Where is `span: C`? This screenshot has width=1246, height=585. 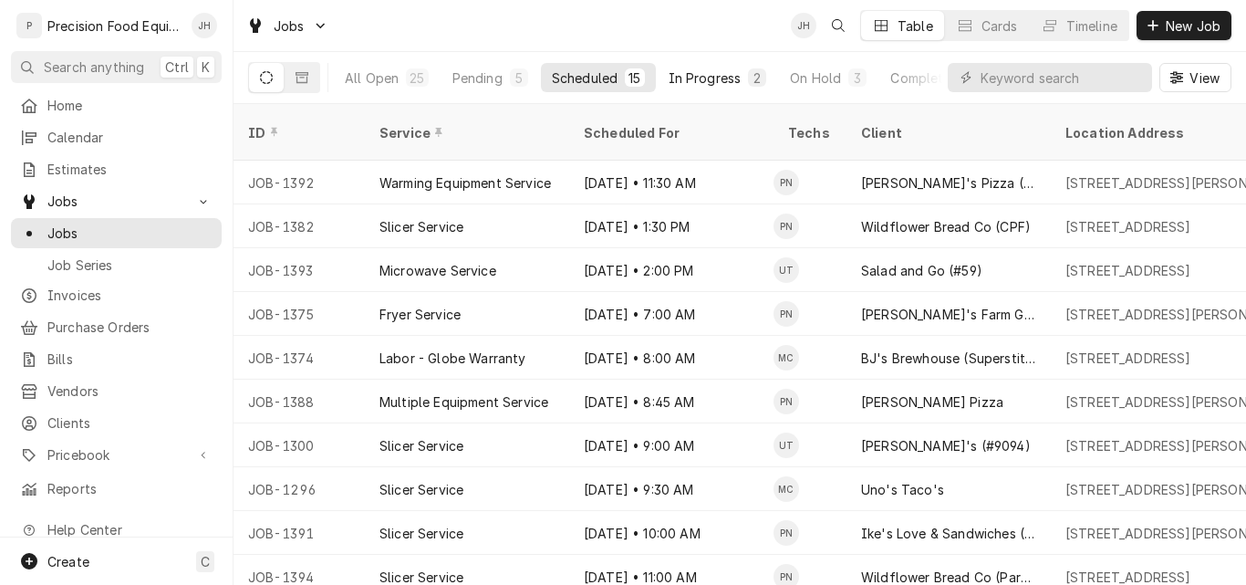 span: C is located at coordinates (205, 561).